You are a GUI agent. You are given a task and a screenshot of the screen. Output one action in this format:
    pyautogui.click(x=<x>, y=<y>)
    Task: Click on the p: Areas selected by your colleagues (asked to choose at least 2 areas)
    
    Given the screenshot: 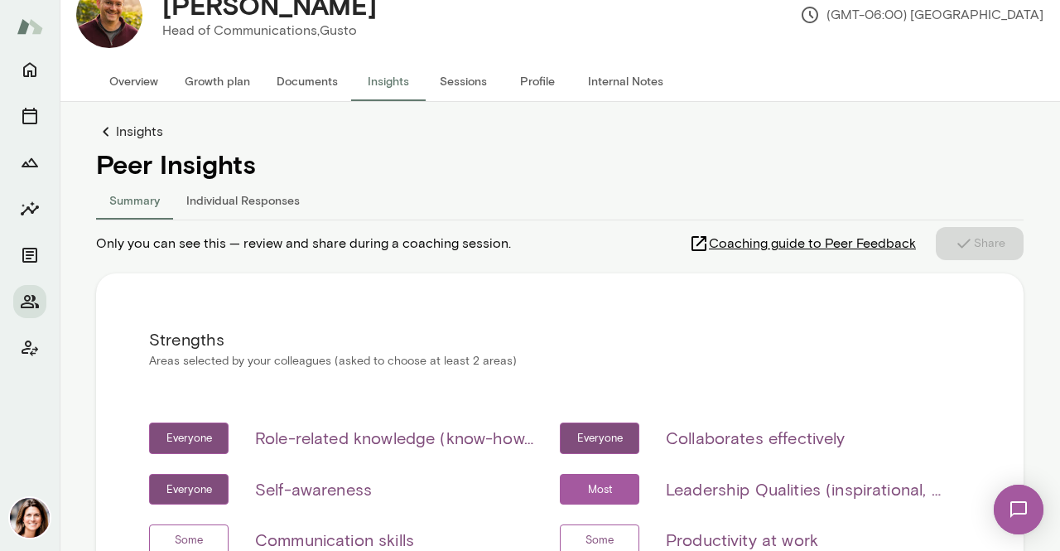 What is the action you would take?
    pyautogui.click(x=560, y=361)
    